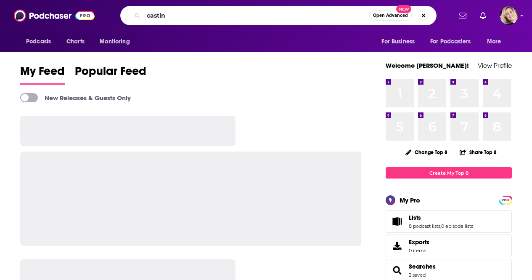  I want to click on button: Open AdvancedNew, so click(390, 16).